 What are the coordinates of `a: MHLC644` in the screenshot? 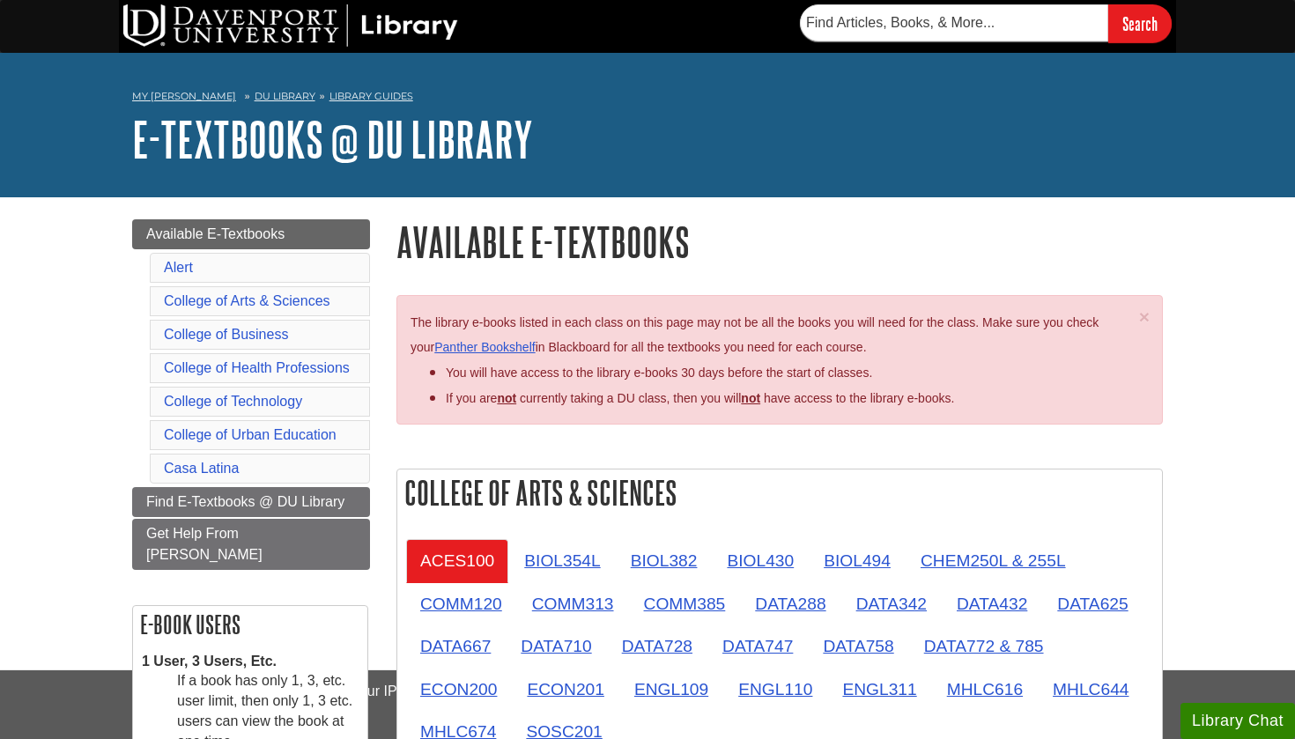 It's located at (1091, 689).